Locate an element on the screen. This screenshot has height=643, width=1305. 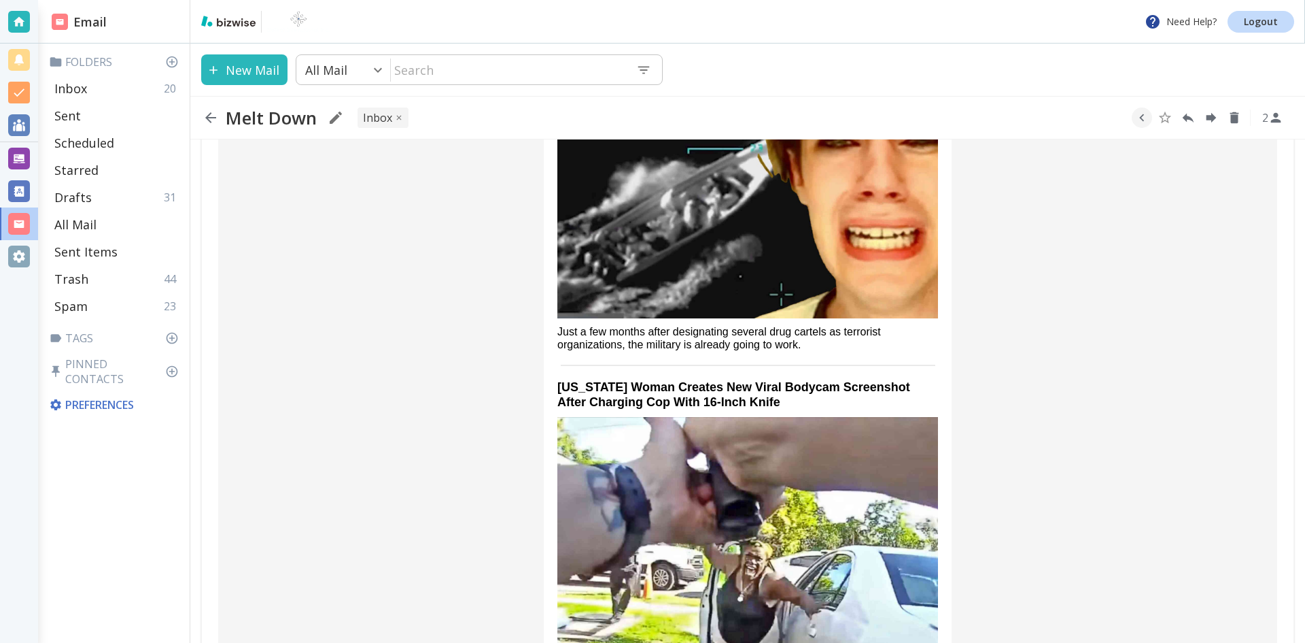
img: bizwise is located at coordinates (228, 21).